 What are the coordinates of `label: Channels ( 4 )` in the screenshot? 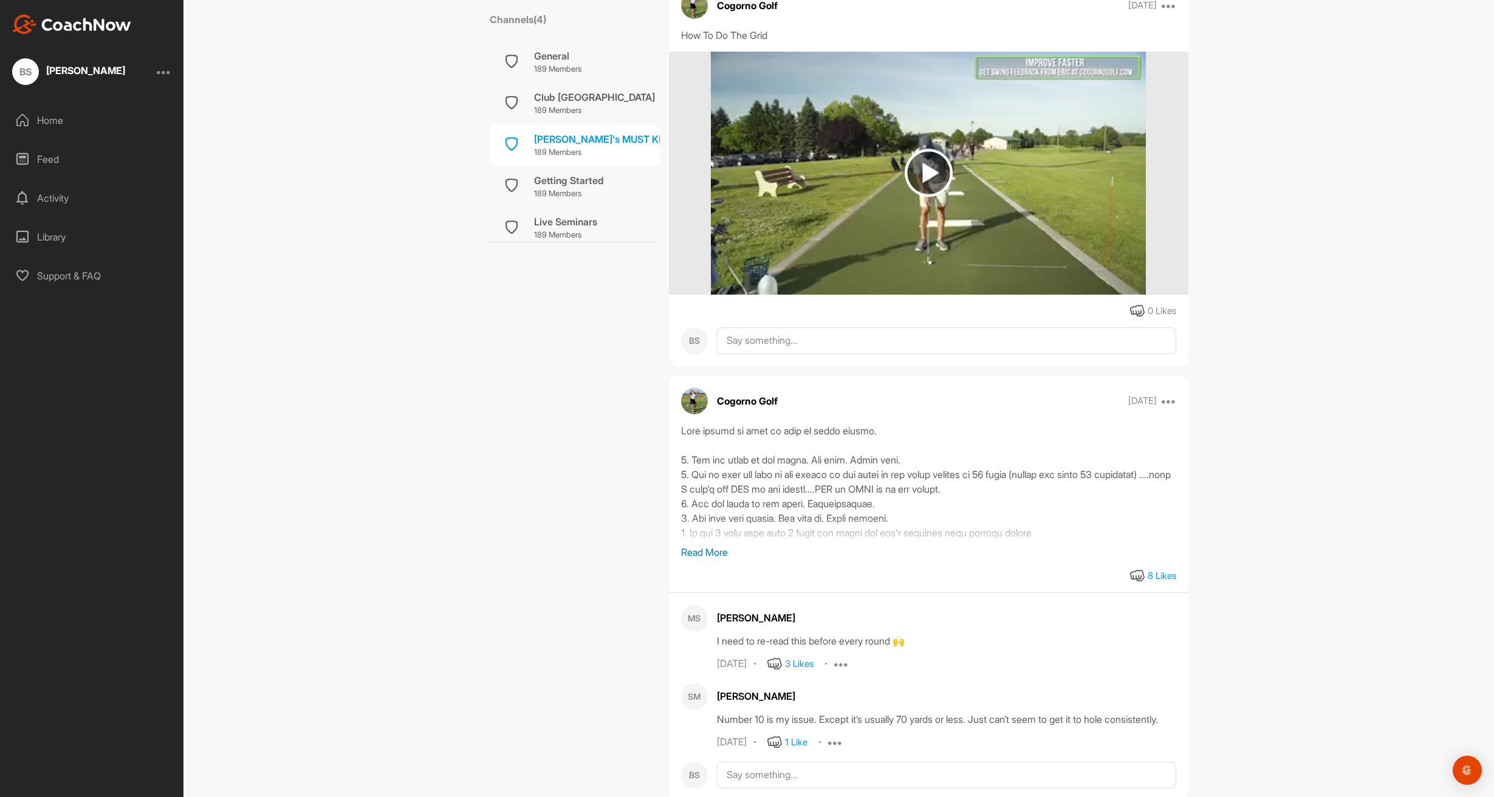 It's located at (518, 19).